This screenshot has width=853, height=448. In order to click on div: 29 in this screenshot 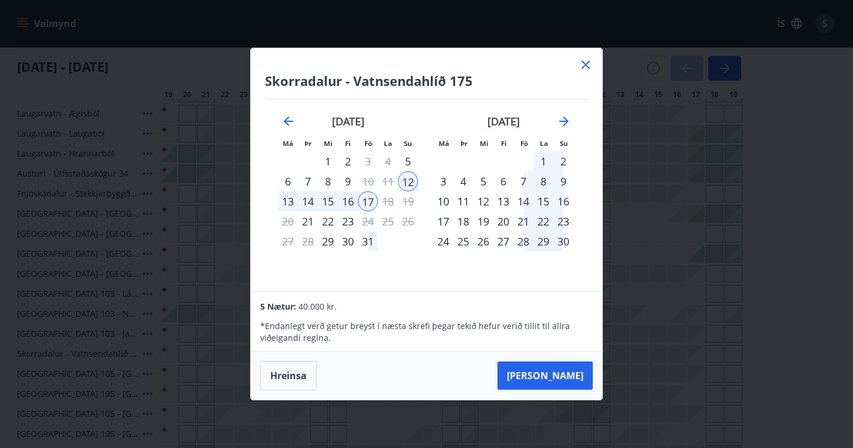, I will do `click(543, 241)`.